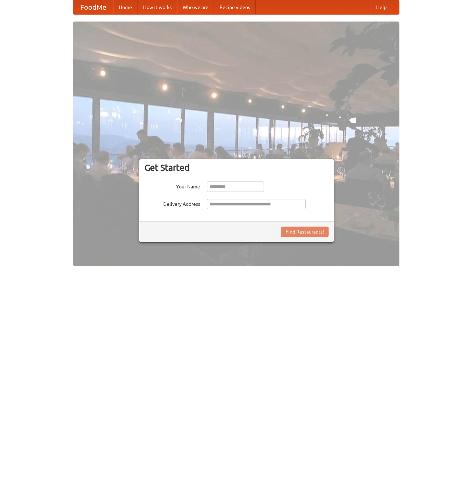  Describe the element at coordinates (93, 7) in the screenshot. I see `a: FoodMe` at that location.